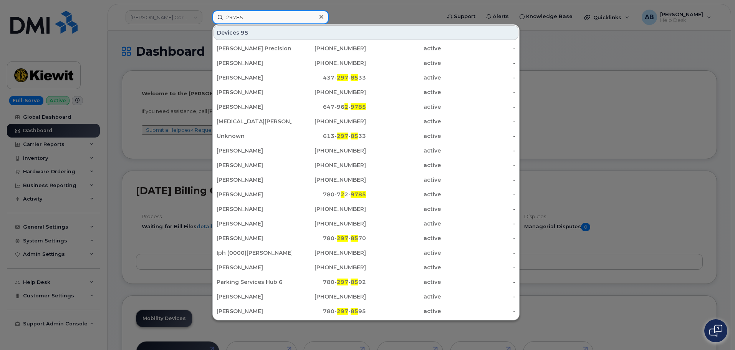 This screenshot has width=735, height=350. What do you see at coordinates (329, 282) in the screenshot?
I see `div: 780- - 92` at bounding box center [329, 282].